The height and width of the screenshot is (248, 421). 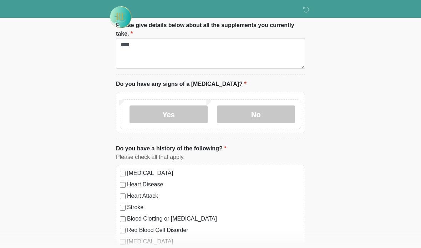 What do you see at coordinates (210, 157) in the screenshot?
I see `div: Please check all that apply.` at bounding box center [210, 157].